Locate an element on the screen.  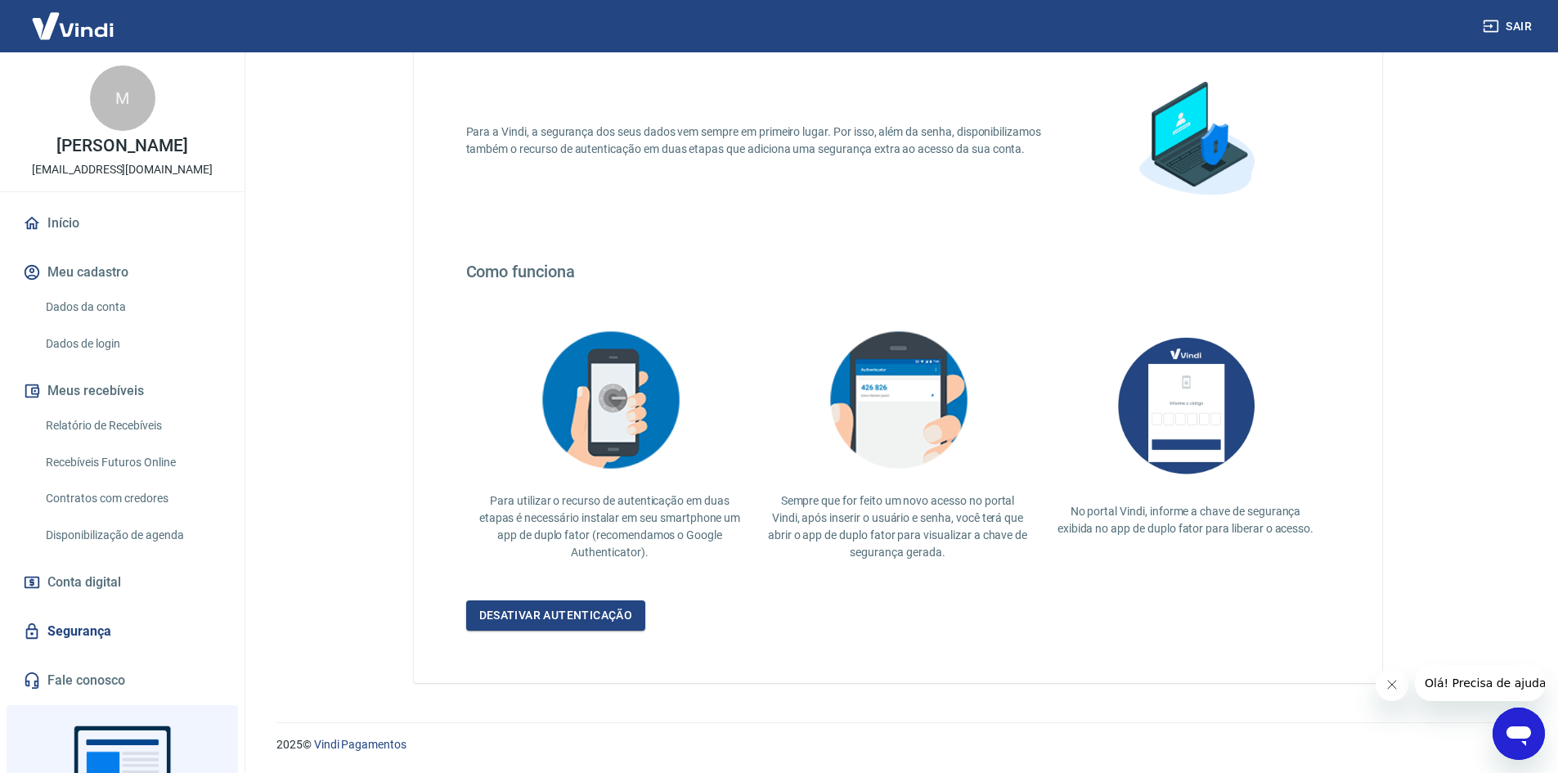
div: M is located at coordinates (123, 98).